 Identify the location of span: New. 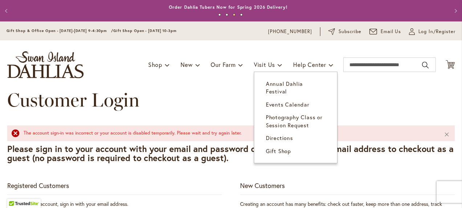
(187, 64).